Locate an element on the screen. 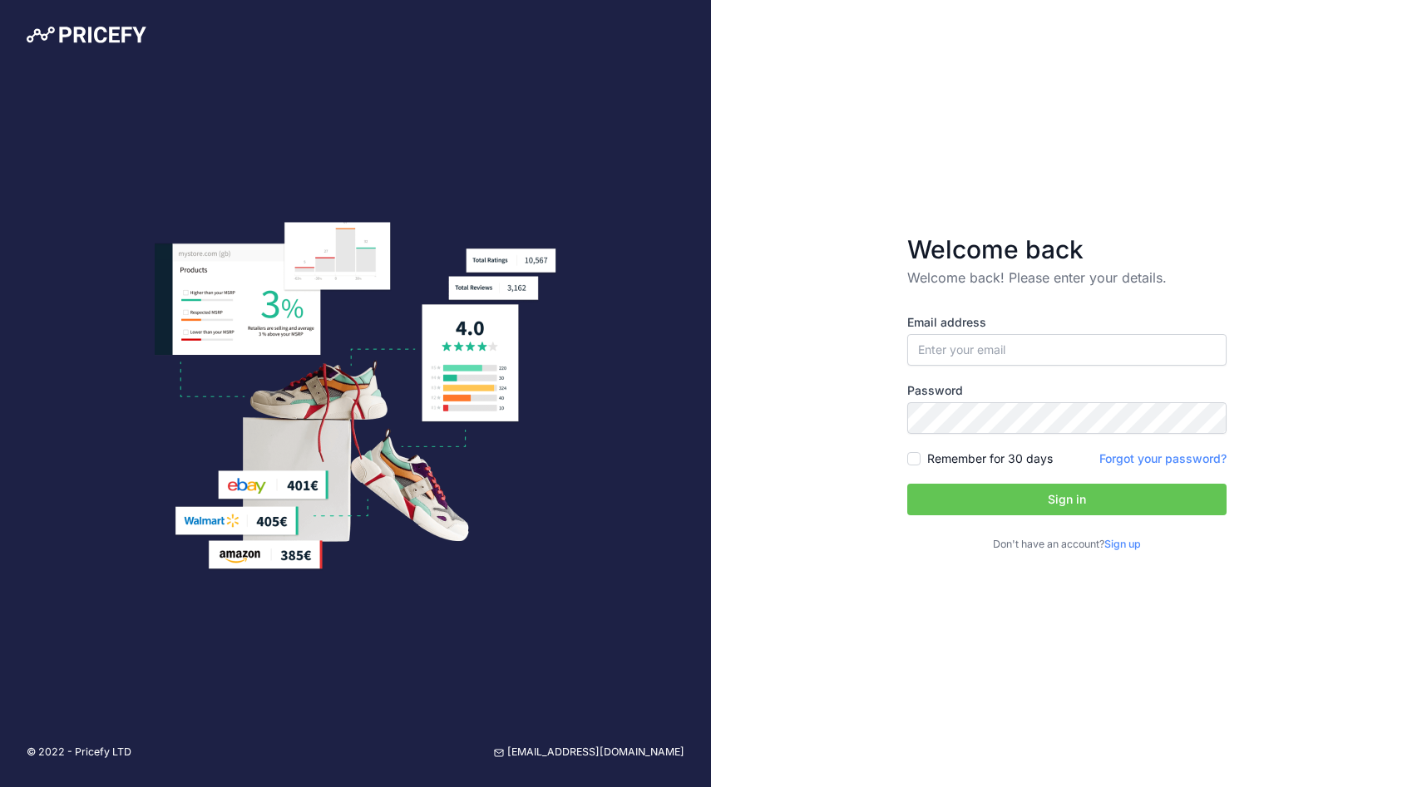  p: Welcome back! Please enter your details. is located at coordinates (1067, 278).